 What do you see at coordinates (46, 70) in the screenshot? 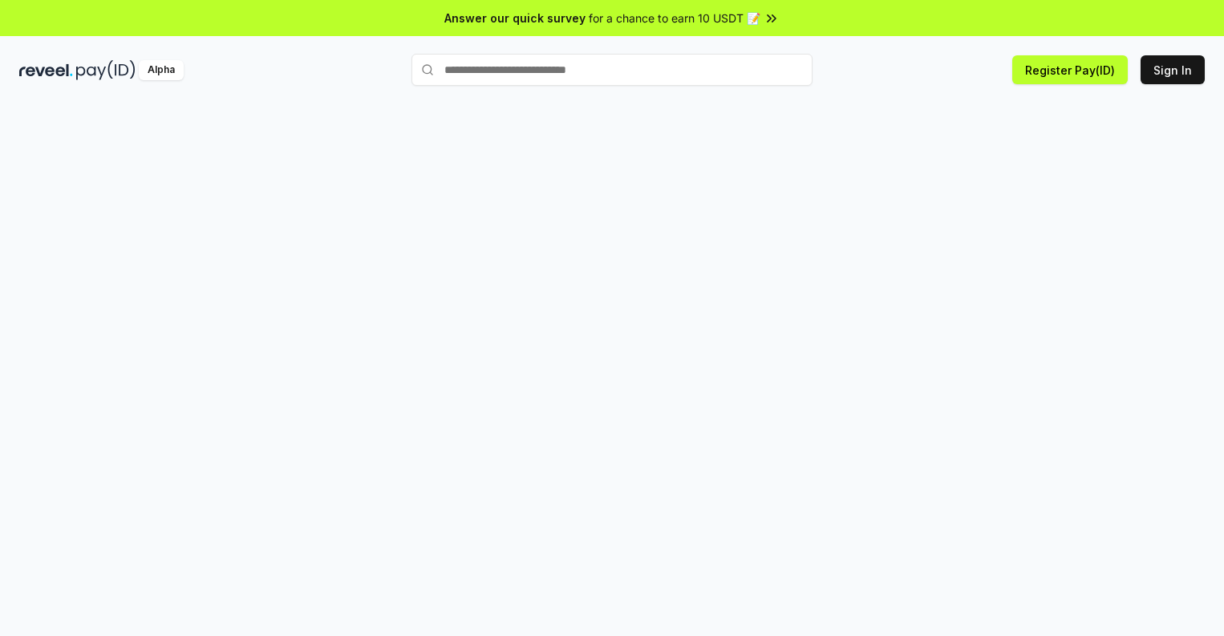
I see `img: reveel_dark` at bounding box center [46, 70].